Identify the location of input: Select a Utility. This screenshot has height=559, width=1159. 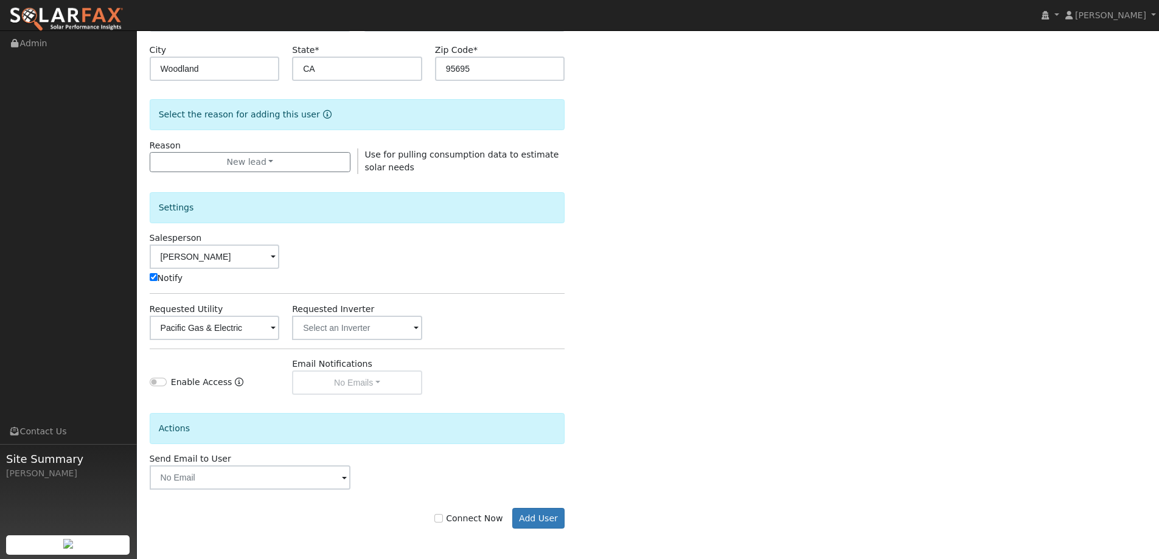
(215, 328).